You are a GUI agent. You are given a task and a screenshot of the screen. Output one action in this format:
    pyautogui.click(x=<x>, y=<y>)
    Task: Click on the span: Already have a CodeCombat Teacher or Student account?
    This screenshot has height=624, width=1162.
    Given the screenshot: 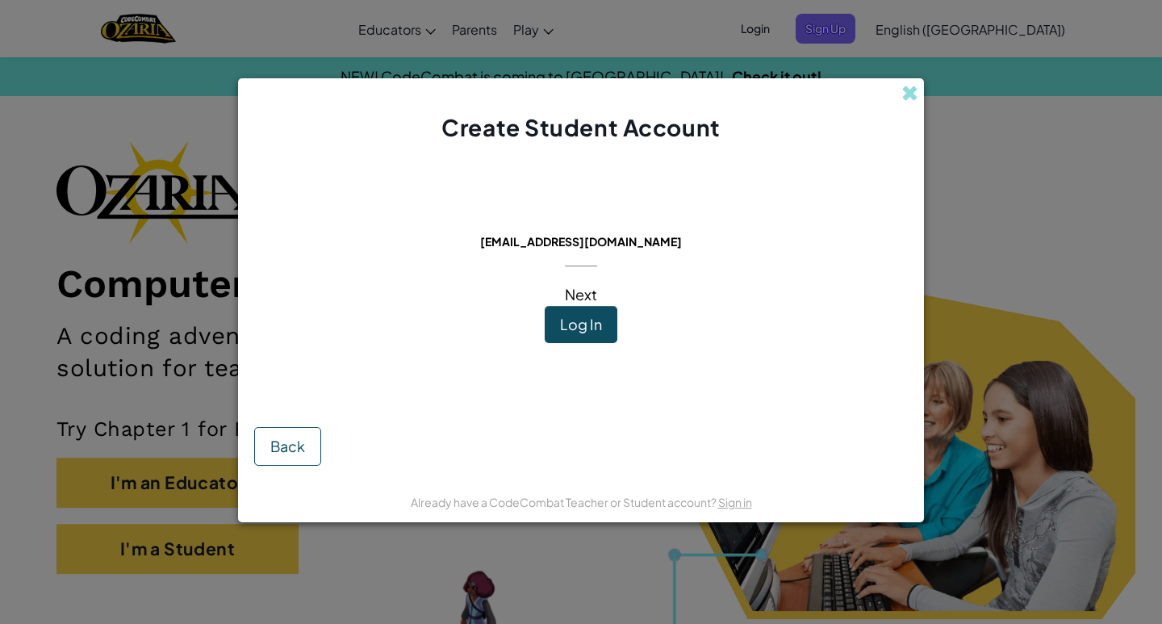 What is the action you would take?
    pyautogui.click(x=564, y=502)
    